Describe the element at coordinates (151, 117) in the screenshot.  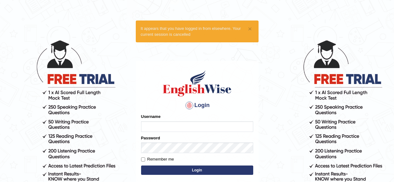
I see `label: Username` at that location.